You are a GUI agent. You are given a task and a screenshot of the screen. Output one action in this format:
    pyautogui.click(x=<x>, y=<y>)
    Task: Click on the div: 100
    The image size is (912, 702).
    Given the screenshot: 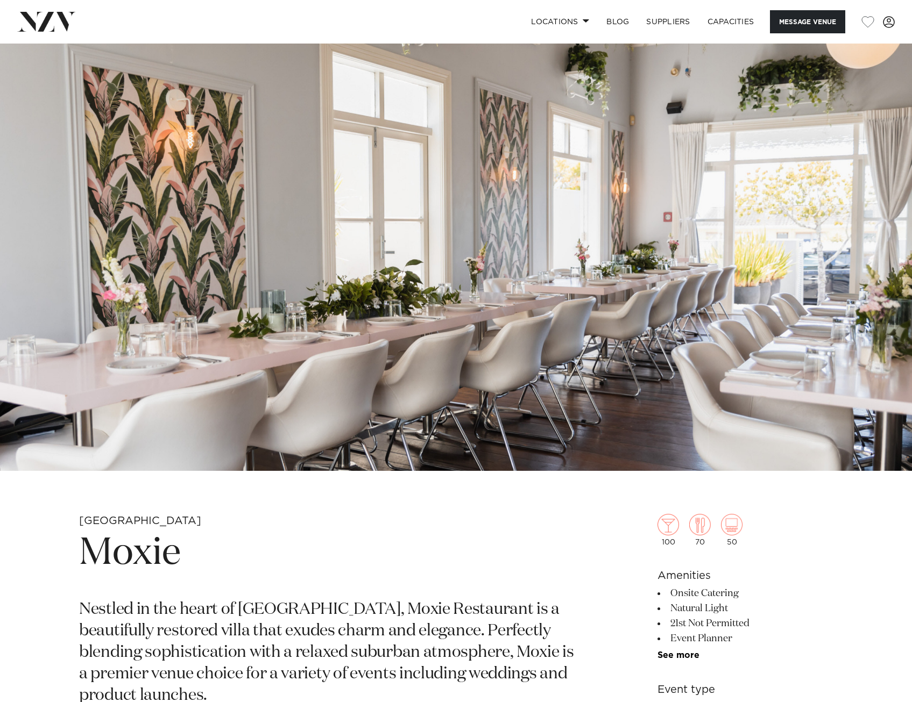 What is the action you would take?
    pyautogui.click(x=668, y=530)
    